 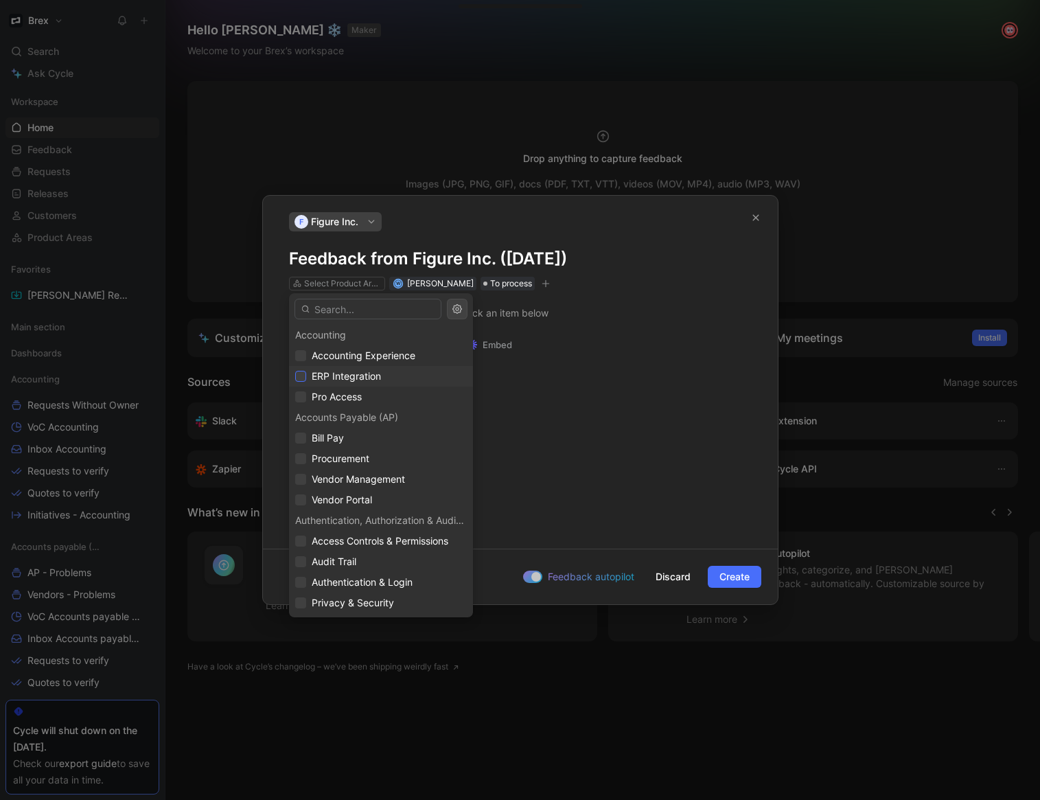 What do you see at coordinates (327, 437) in the screenshot?
I see `span: Bill Pay` at bounding box center [327, 437].